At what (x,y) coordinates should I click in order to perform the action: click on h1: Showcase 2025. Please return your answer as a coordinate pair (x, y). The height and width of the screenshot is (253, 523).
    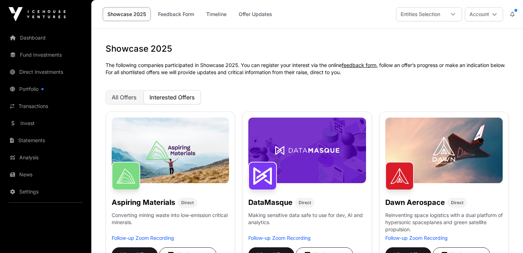
    Looking at the image, I should click on (307, 49).